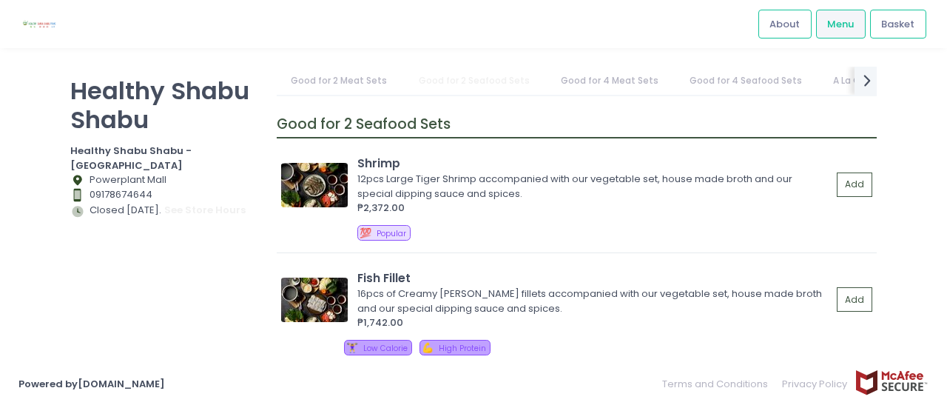  Describe the element at coordinates (840, 24) in the screenshot. I see `span: Menu` at that location.